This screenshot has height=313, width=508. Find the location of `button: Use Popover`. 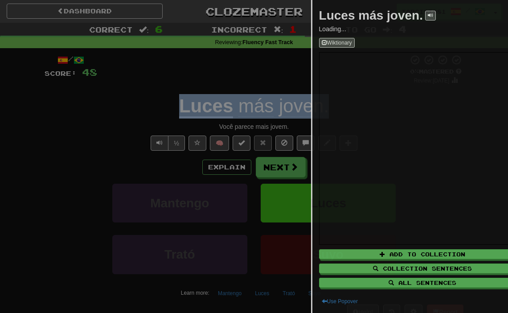

button: Use Popover is located at coordinates (340, 301).